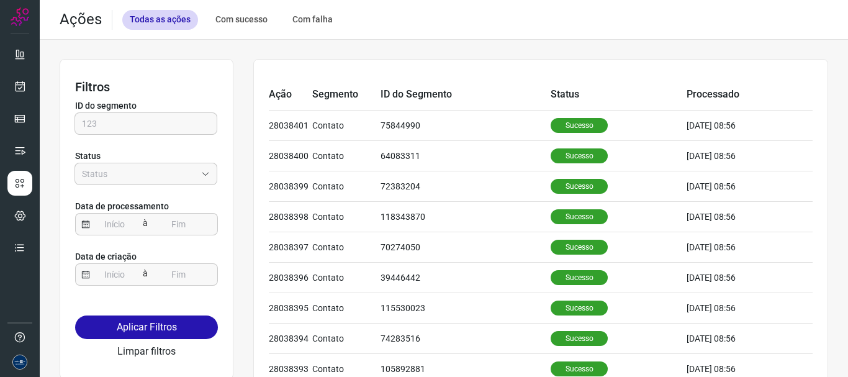 This screenshot has width=848, height=377. I want to click on td: 28038394, so click(291, 338).